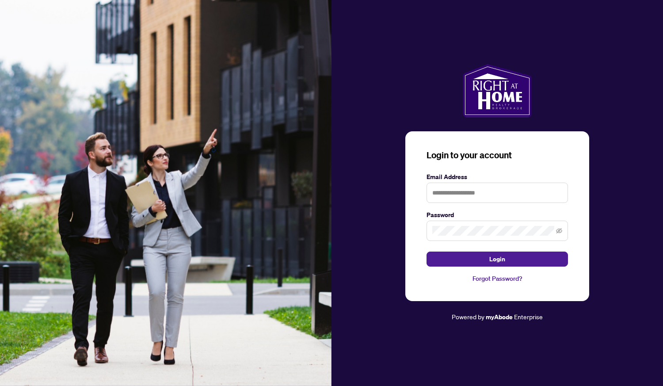  What do you see at coordinates (497, 259) in the screenshot?
I see `span: Login` at bounding box center [497, 259].